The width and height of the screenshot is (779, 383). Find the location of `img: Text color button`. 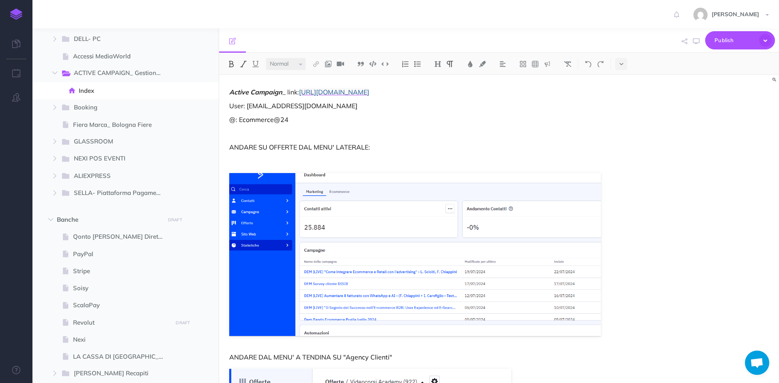

img: Text color button is located at coordinates (470, 64).